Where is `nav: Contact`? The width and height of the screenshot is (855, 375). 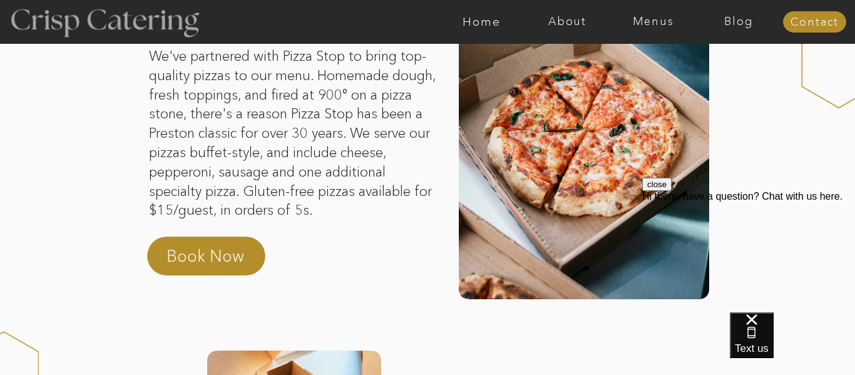 nav: Contact is located at coordinates (814, 23).